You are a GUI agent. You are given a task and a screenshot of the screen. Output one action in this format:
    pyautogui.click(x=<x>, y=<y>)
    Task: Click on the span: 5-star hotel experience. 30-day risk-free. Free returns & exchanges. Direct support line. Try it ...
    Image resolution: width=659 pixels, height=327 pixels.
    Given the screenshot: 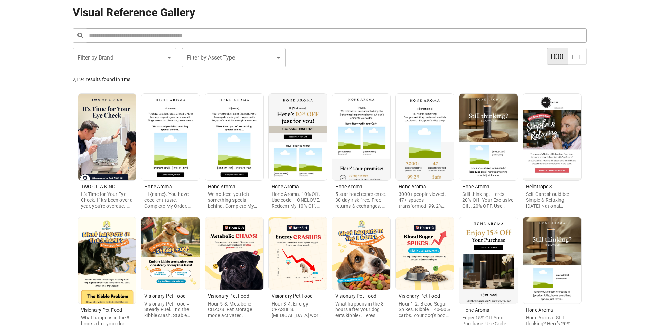 What is the action you would take?
    pyautogui.click(x=361, y=206)
    